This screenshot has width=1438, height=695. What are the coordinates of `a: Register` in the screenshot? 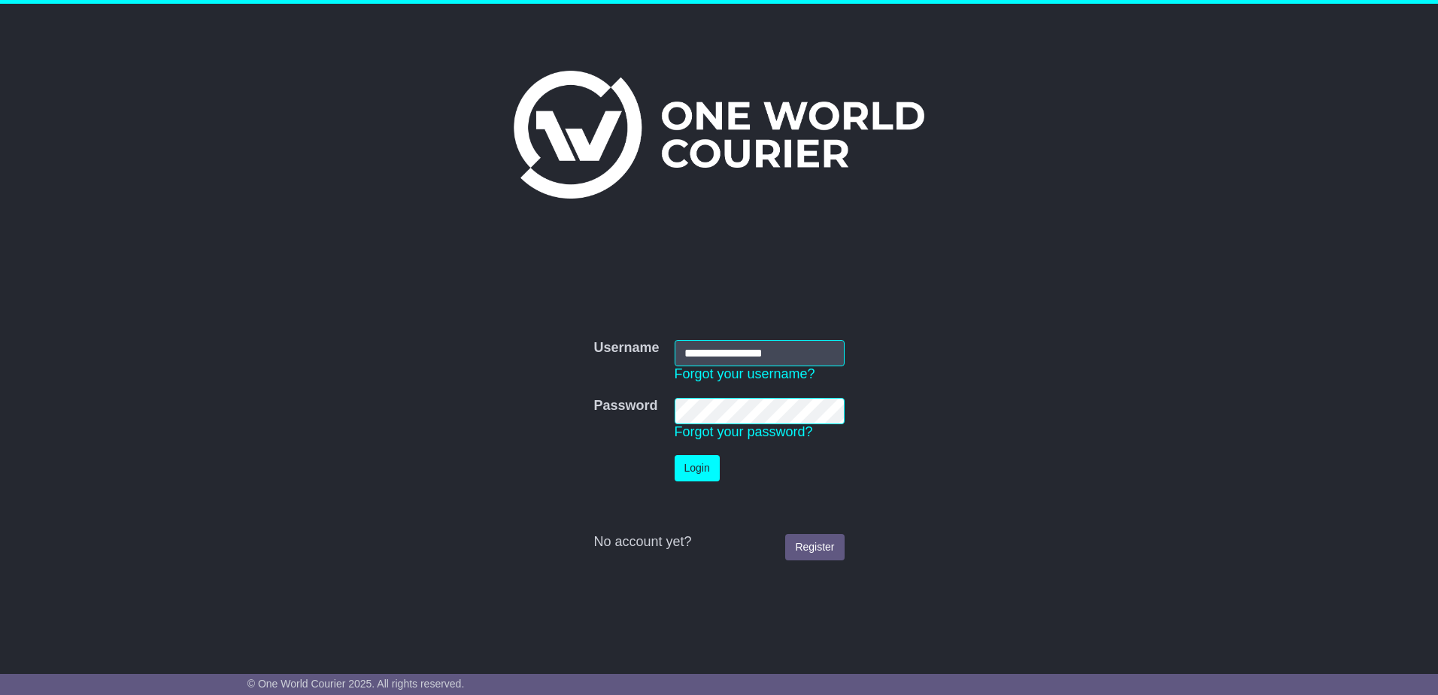 It's located at (814, 547).